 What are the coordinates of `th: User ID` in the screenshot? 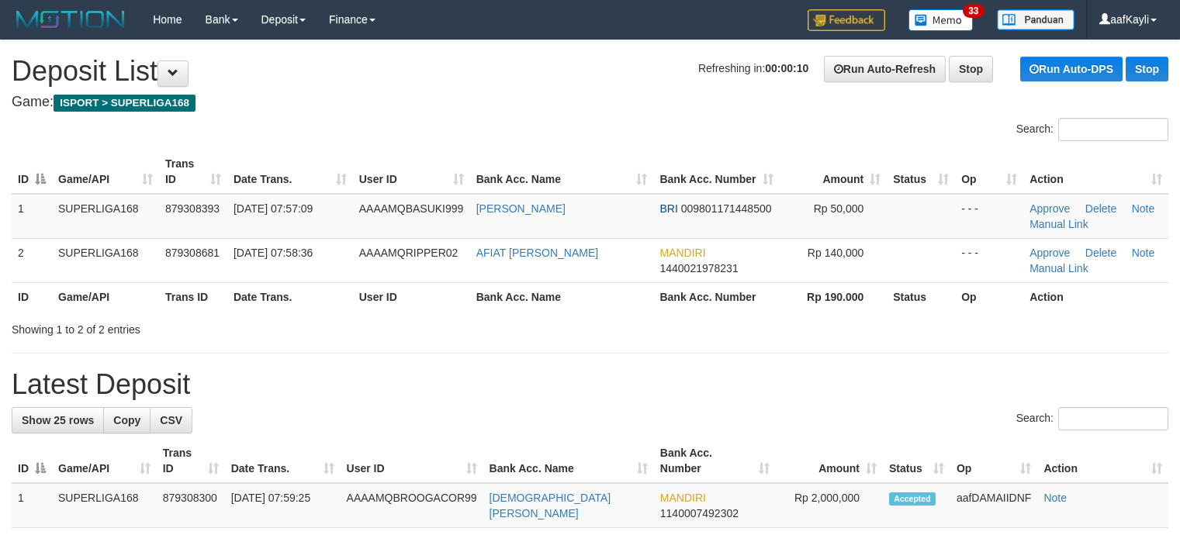 It's located at (411, 296).